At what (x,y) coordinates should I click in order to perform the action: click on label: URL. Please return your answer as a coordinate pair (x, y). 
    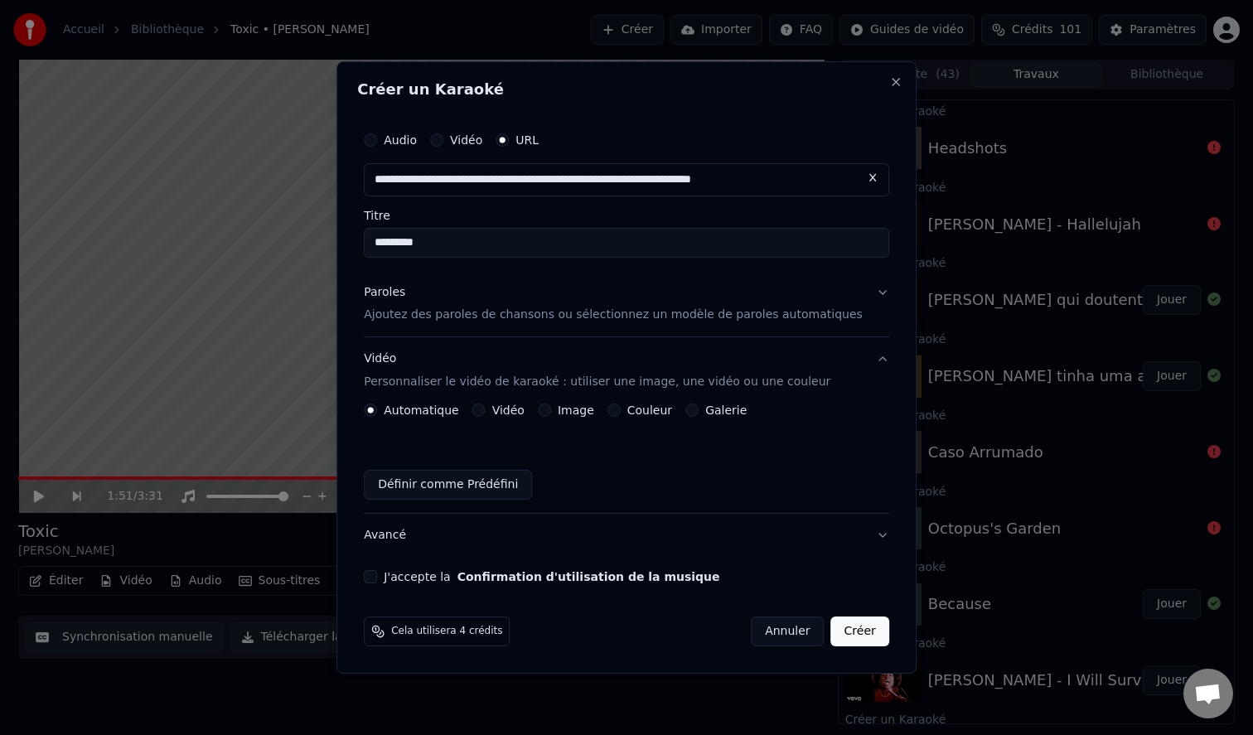
    Looking at the image, I should click on (527, 140).